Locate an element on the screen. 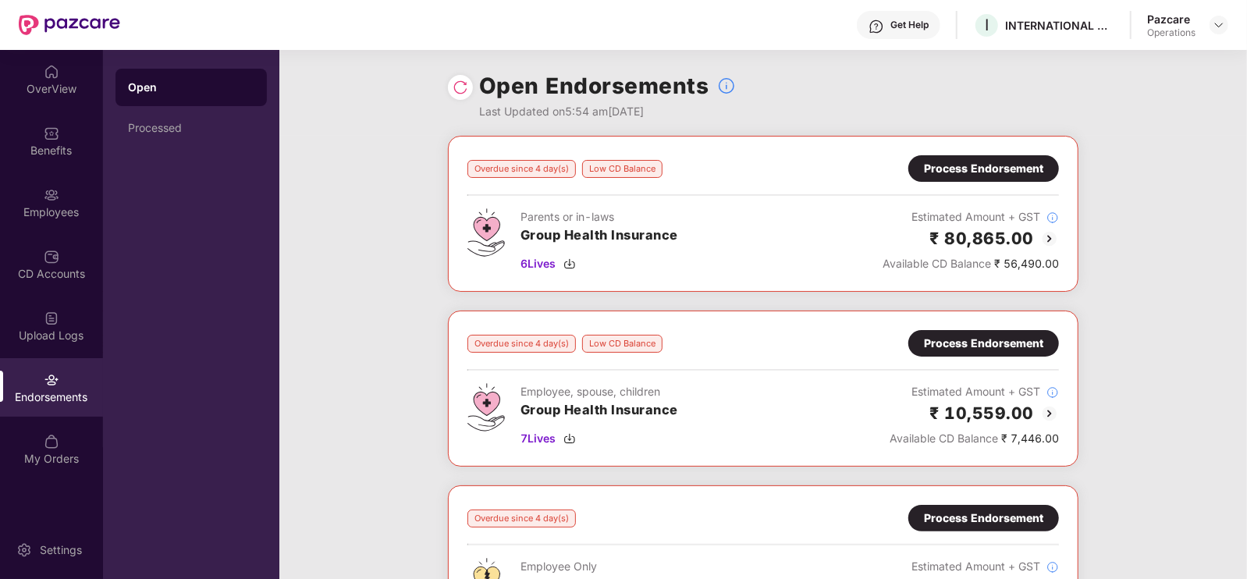  div: Pazcare is located at coordinates (1171, 19).